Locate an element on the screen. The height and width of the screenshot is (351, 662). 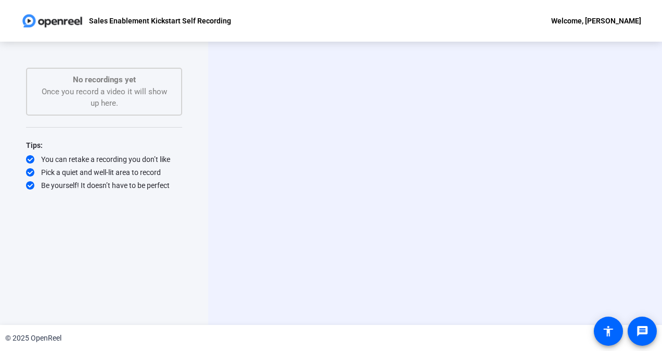
div: Once you record a video it will show up here. is located at coordinates (104, 92).